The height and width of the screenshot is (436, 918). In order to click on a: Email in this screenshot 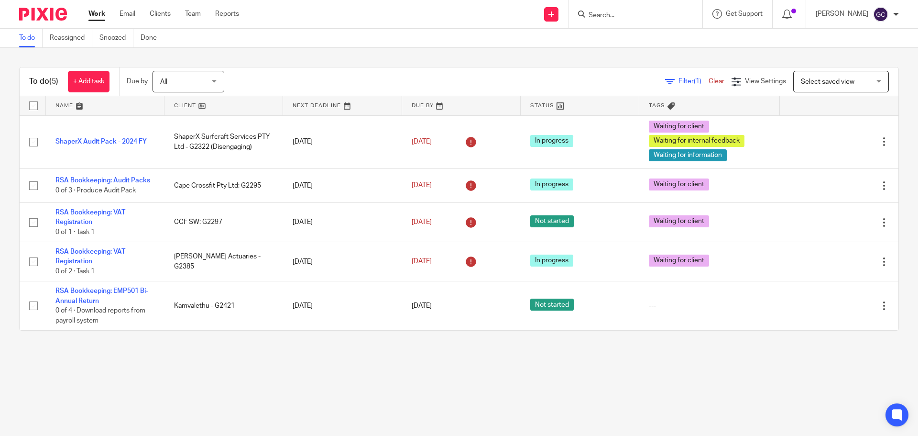, I will do `click(127, 14)`.